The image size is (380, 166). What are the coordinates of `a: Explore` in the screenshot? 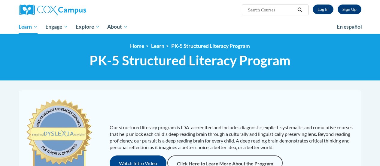 It's located at (88, 27).